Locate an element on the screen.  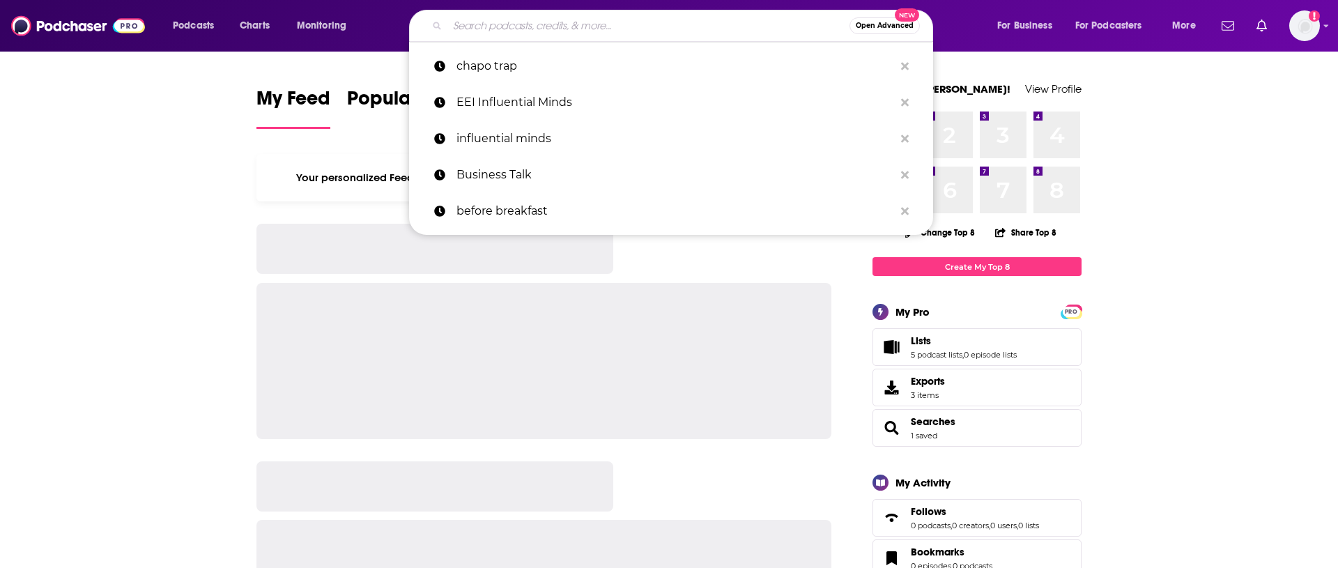
a: EEI Influential Minds is located at coordinates (671, 102).